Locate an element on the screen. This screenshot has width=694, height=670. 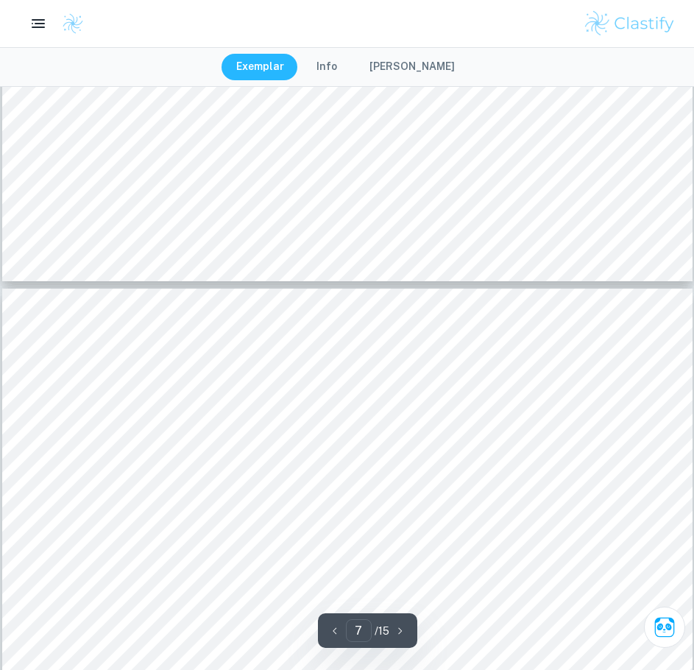
button: Info is located at coordinates (327, 67).